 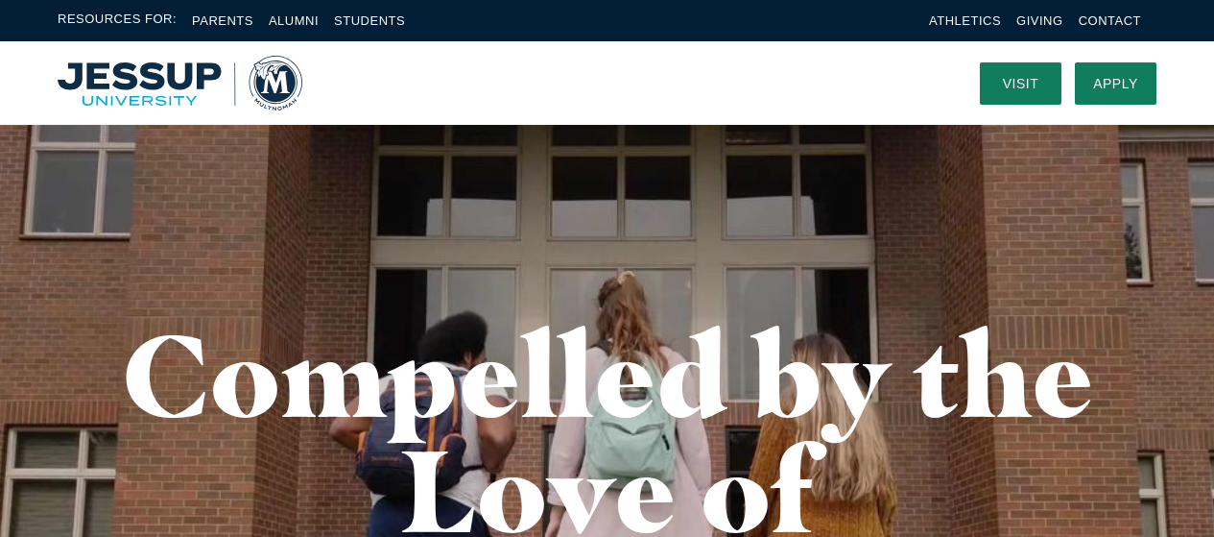 I want to click on a: Athletics, so click(x=965, y=20).